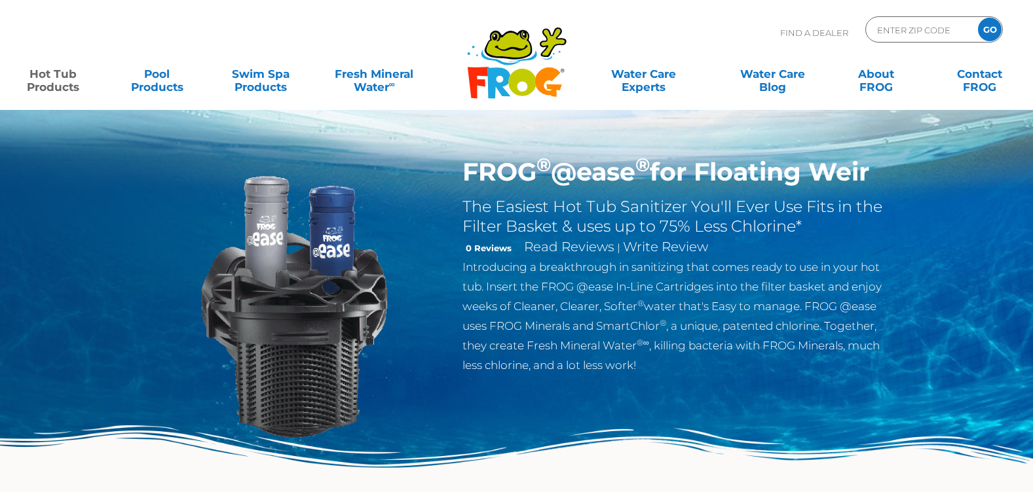 This screenshot has width=1033, height=492. What do you see at coordinates (569, 247) in the screenshot?
I see `a: Read Reviews` at bounding box center [569, 247].